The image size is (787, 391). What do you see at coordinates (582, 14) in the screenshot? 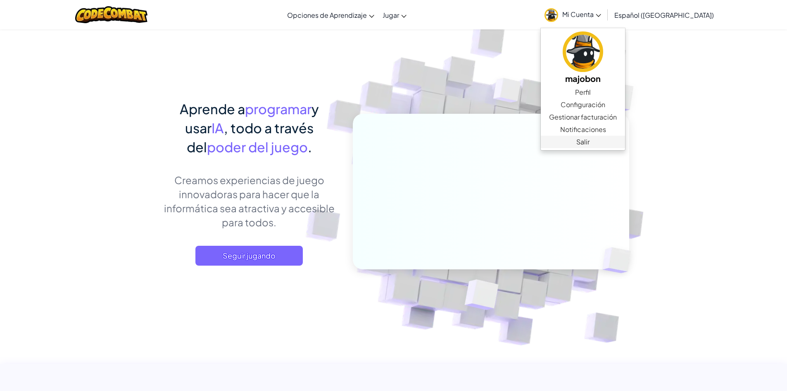
I see `span: Mi Cuenta` at bounding box center [582, 14].